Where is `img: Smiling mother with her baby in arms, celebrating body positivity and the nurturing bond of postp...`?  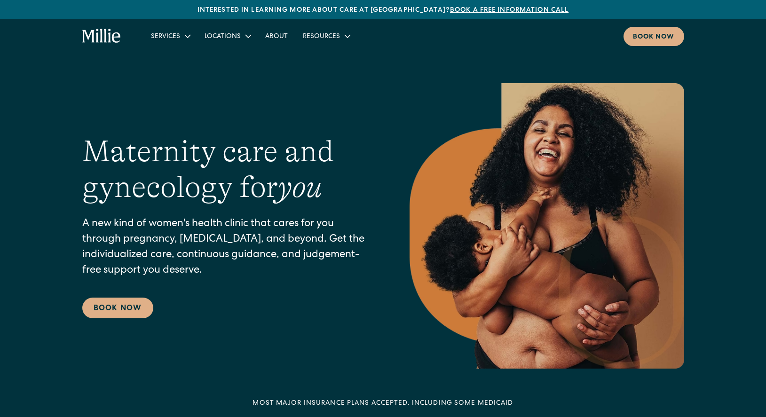 img: Smiling mother with her baby in arms, celebrating body positivity and the nurturing bond of postp... is located at coordinates (547, 226).